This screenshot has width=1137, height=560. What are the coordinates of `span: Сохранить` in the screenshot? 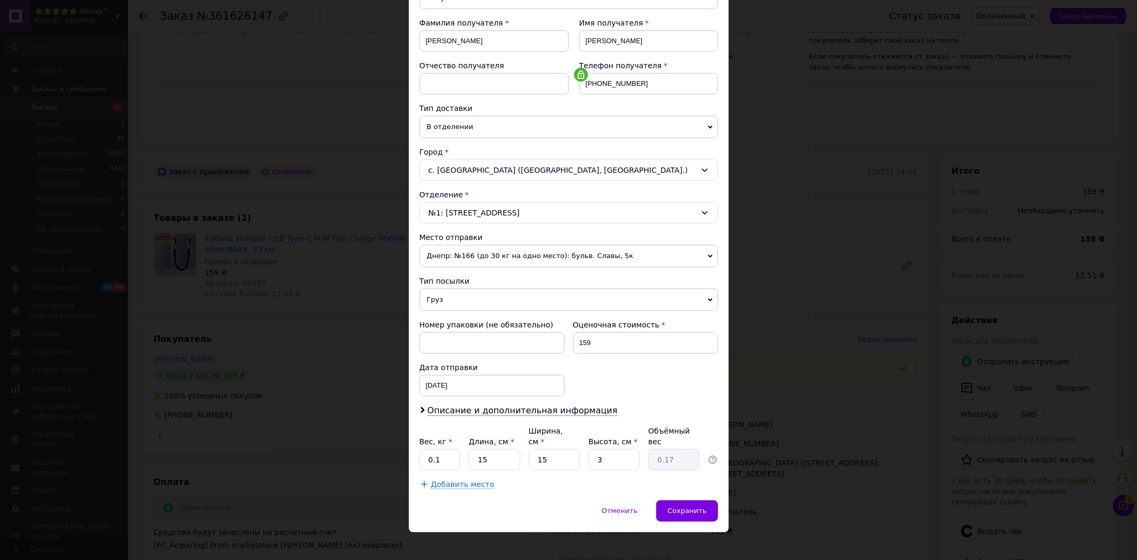 It's located at (687, 510).